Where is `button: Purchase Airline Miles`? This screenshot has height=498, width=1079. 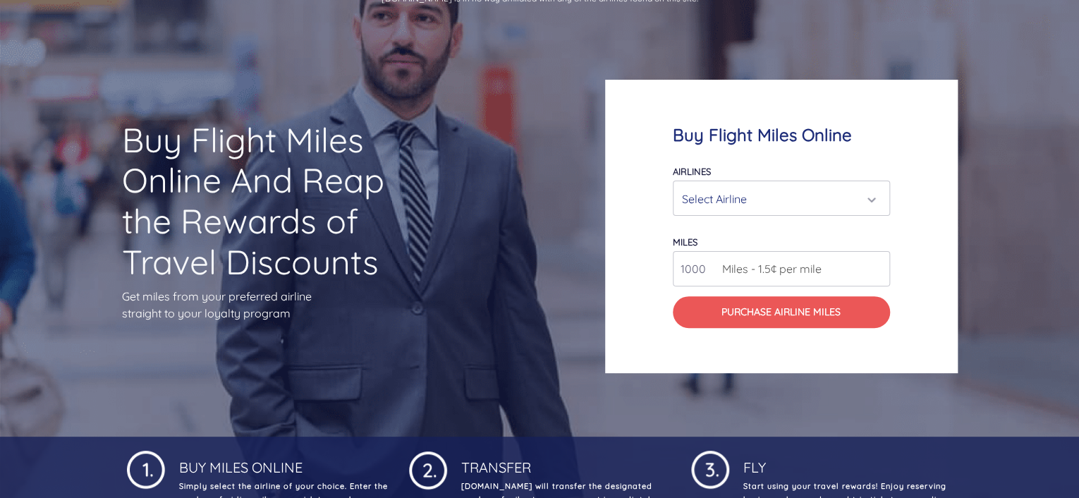 button: Purchase Airline Miles is located at coordinates (781, 312).